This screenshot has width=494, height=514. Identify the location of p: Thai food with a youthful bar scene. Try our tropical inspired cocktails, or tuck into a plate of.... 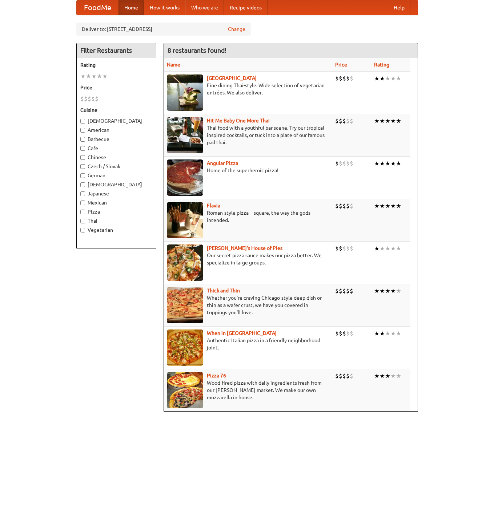
(248, 135).